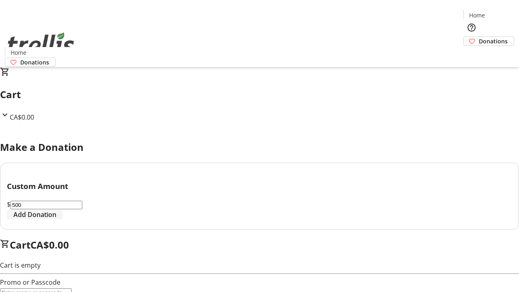 This screenshot has width=519, height=292. Describe the element at coordinates (35, 215) in the screenshot. I see `span: Add Donation` at that location.